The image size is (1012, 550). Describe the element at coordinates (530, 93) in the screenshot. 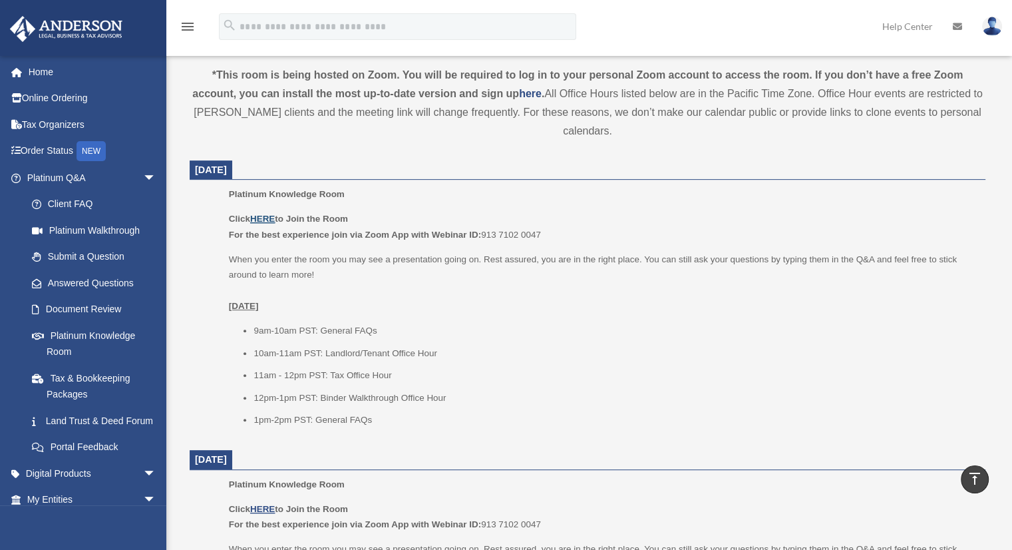

I see `a: here` at that location.